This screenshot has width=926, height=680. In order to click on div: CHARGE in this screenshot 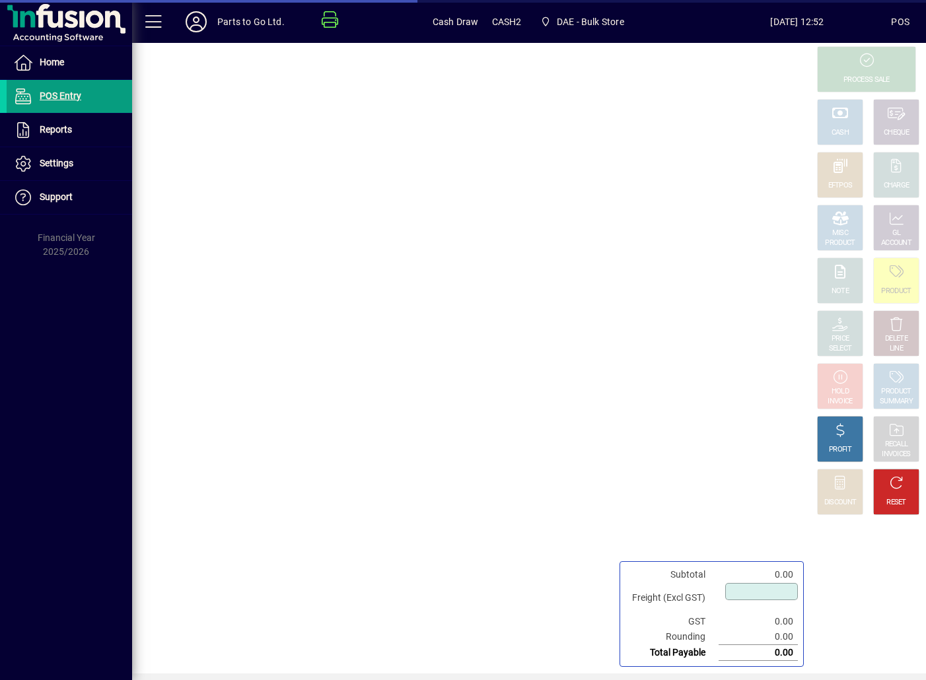, I will do `click(896, 186)`.